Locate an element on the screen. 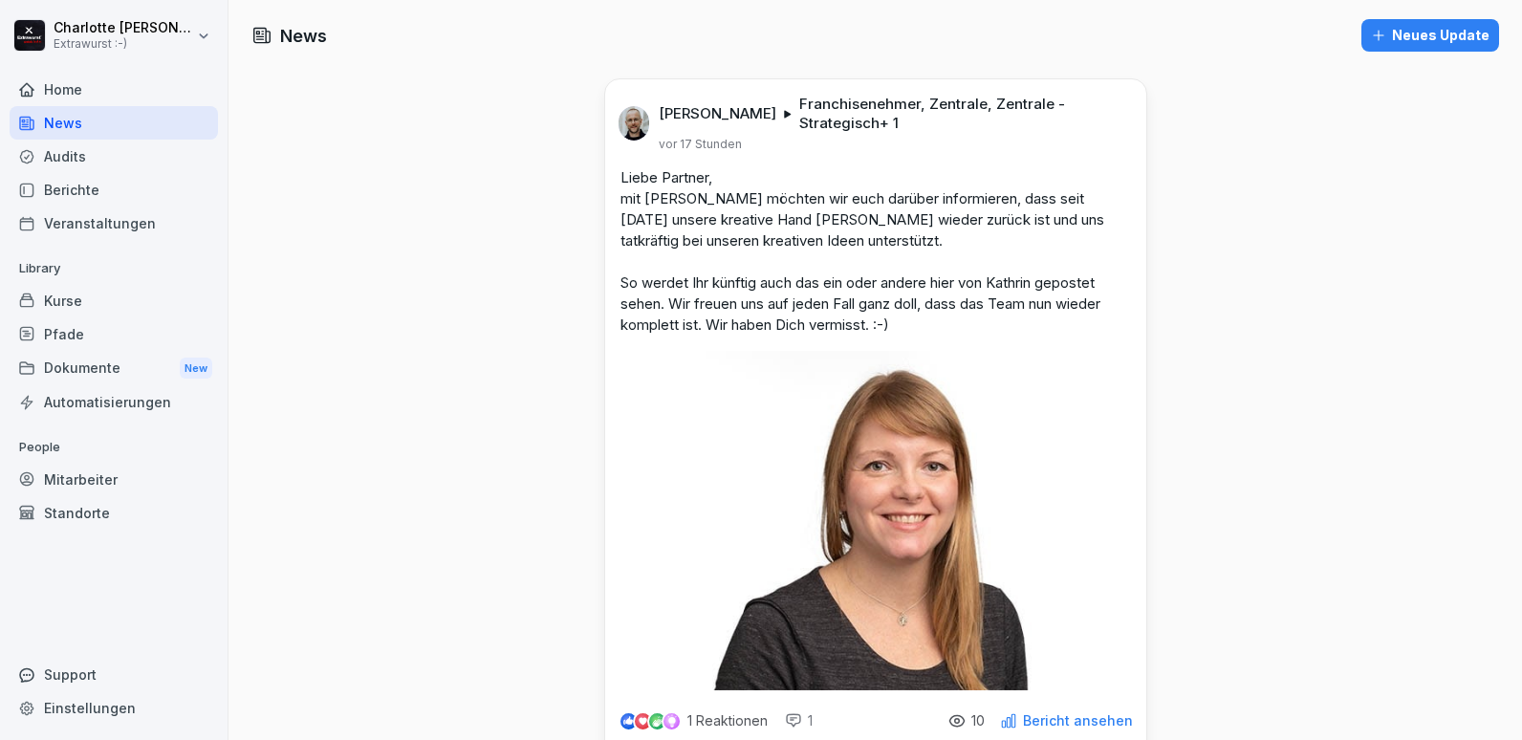 Image resolution: width=1522 pixels, height=740 pixels. div: Neues Update is located at coordinates (1430, 35).